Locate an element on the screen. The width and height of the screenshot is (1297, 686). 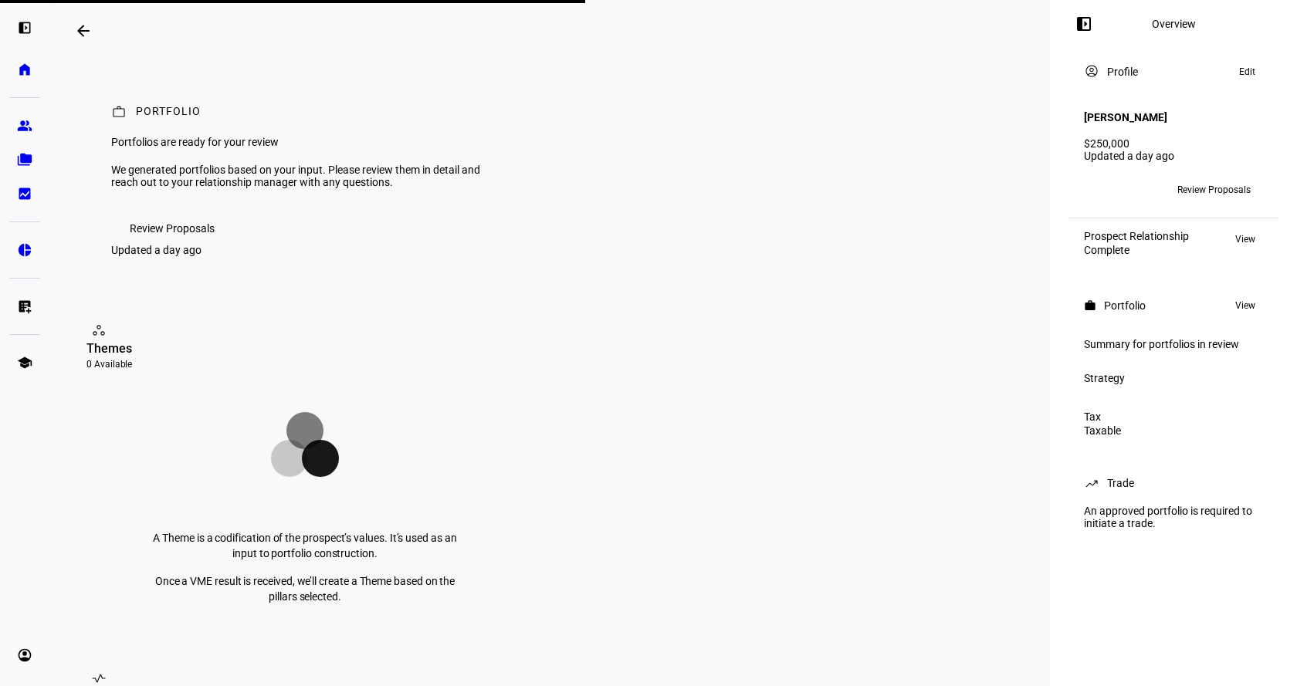
p: Once a VME result is received, we’ll create a Theme based on the pillars selected. is located at coordinates (305, 589).